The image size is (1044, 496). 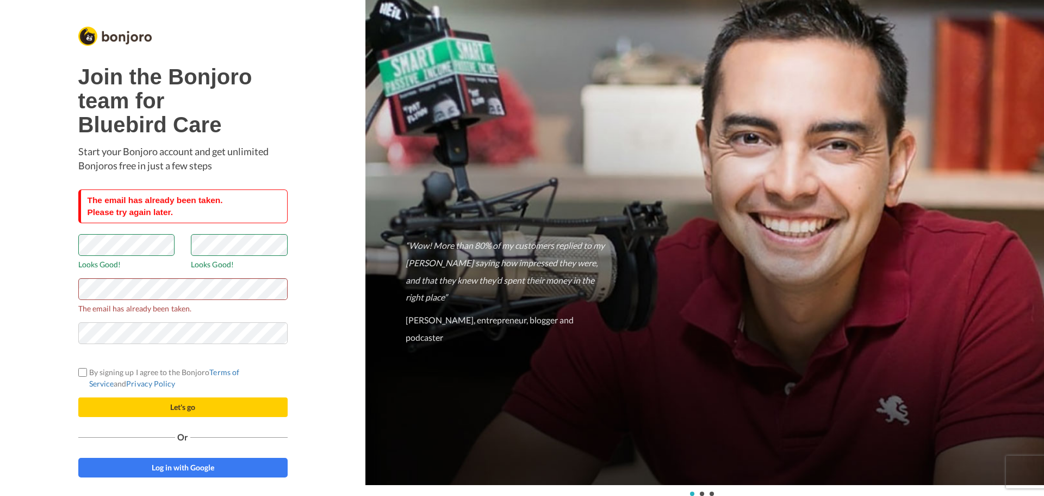 What do you see at coordinates (164, 378) in the screenshot?
I see `a: Terms of Service` at bounding box center [164, 378].